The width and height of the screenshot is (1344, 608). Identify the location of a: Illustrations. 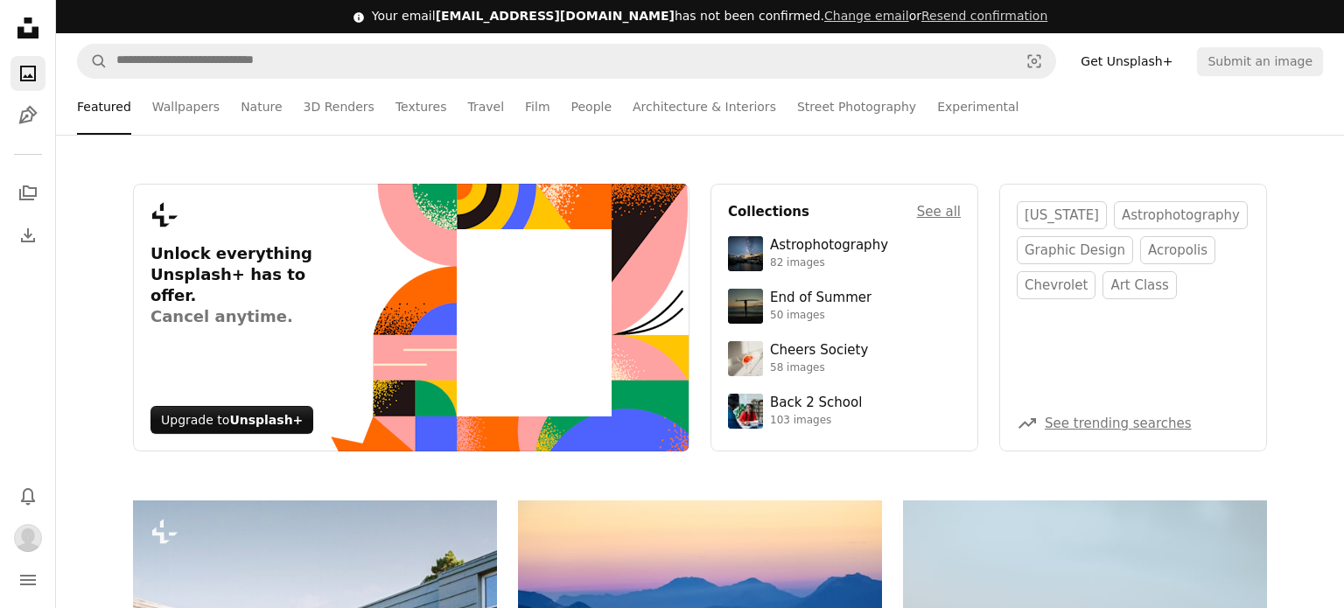
(28, 115).